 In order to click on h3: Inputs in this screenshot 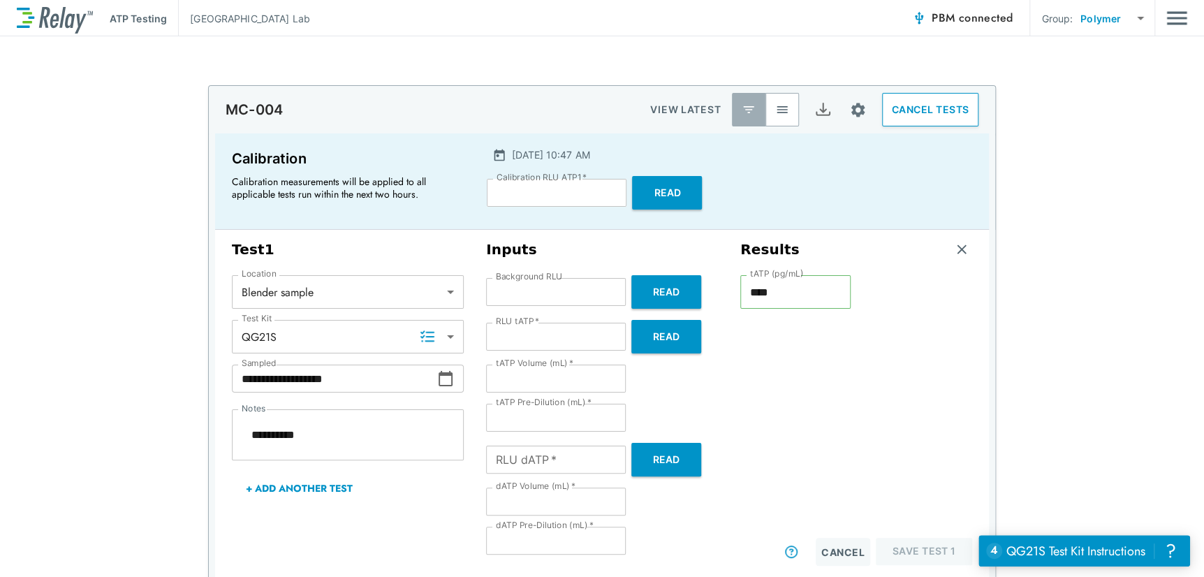, I will do `click(602, 249)`.